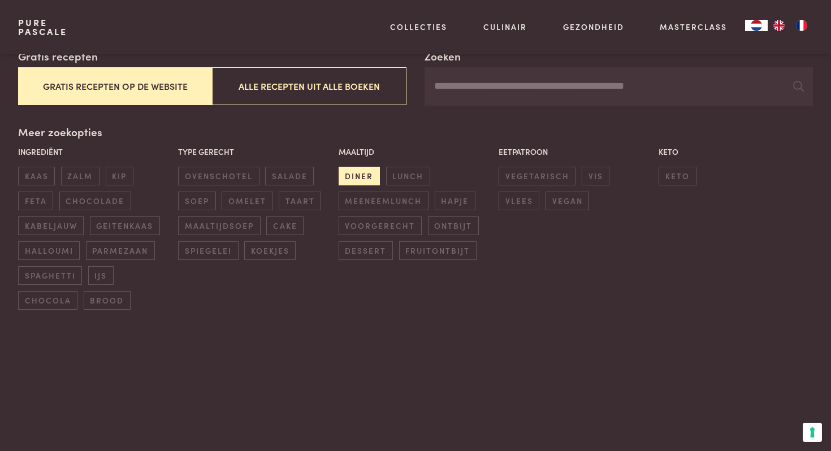  I want to click on p: Type gerecht, so click(255, 151).